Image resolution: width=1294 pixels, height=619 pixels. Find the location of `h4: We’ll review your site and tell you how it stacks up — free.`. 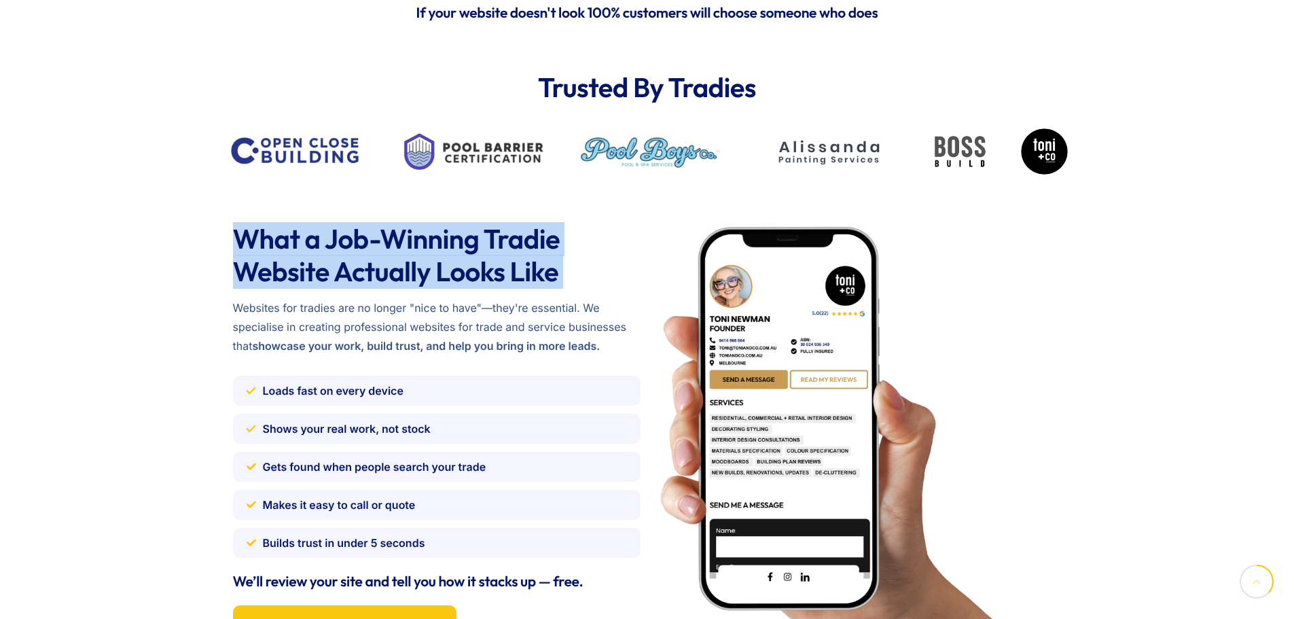

h4: We’ll review your site and tell you how it stacks up — free. is located at coordinates (437, 581).